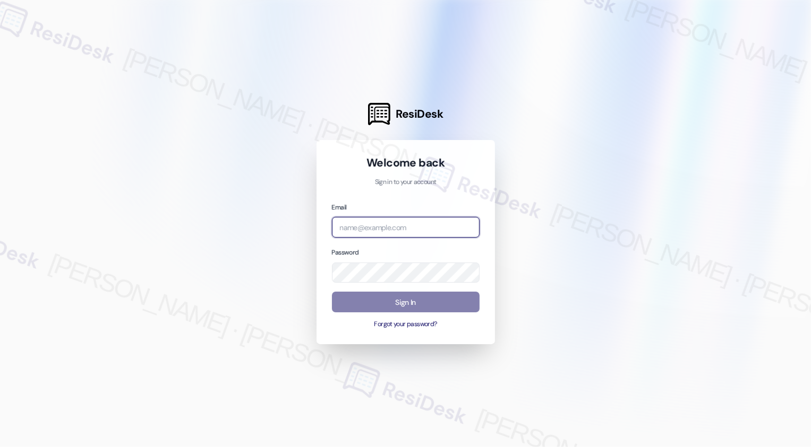 The width and height of the screenshot is (811, 447). Describe the element at coordinates (419, 114) in the screenshot. I see `span: ResiDesk` at that location.